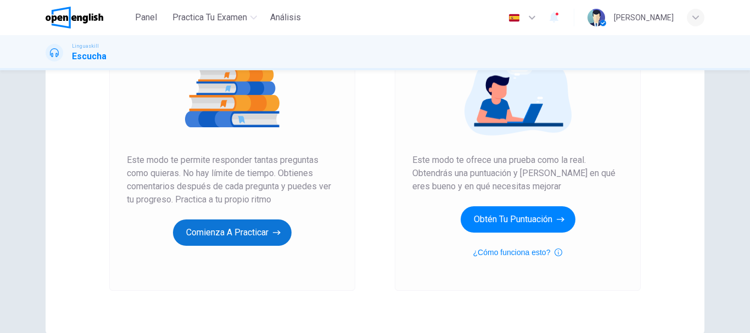  I want to click on h1: Escucha, so click(89, 57).